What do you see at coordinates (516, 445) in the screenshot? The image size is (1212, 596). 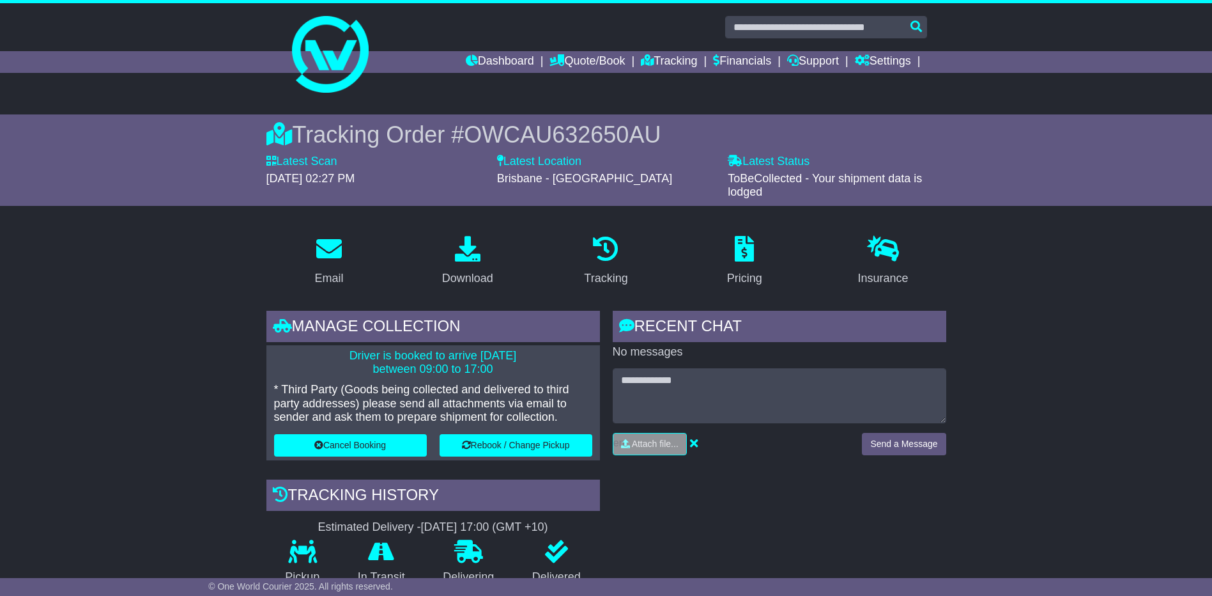 I see `button: Rebook / Change Pickup` at bounding box center [516, 445].